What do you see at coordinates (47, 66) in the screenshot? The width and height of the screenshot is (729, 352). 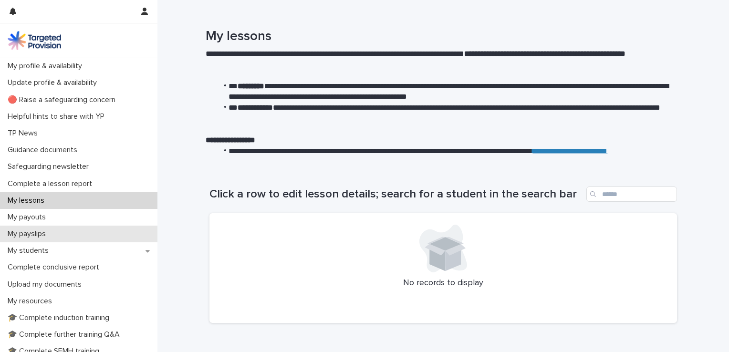 I see `p: My profile & availability` at bounding box center [47, 66].